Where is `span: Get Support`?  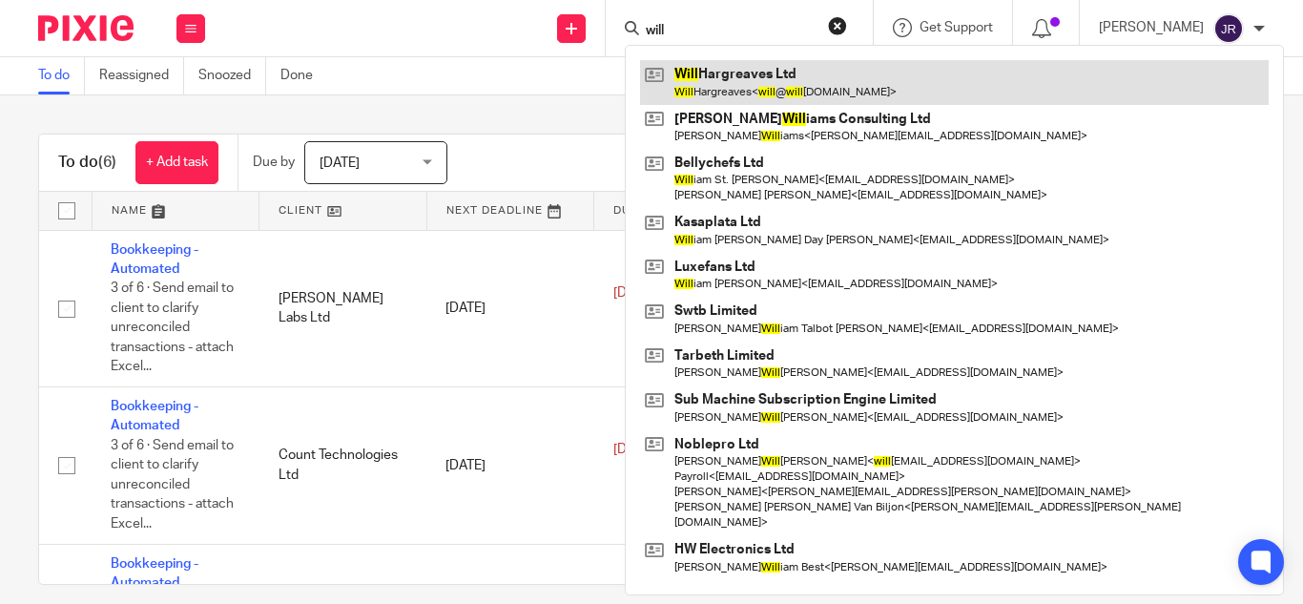 span: Get Support is located at coordinates (956, 28).